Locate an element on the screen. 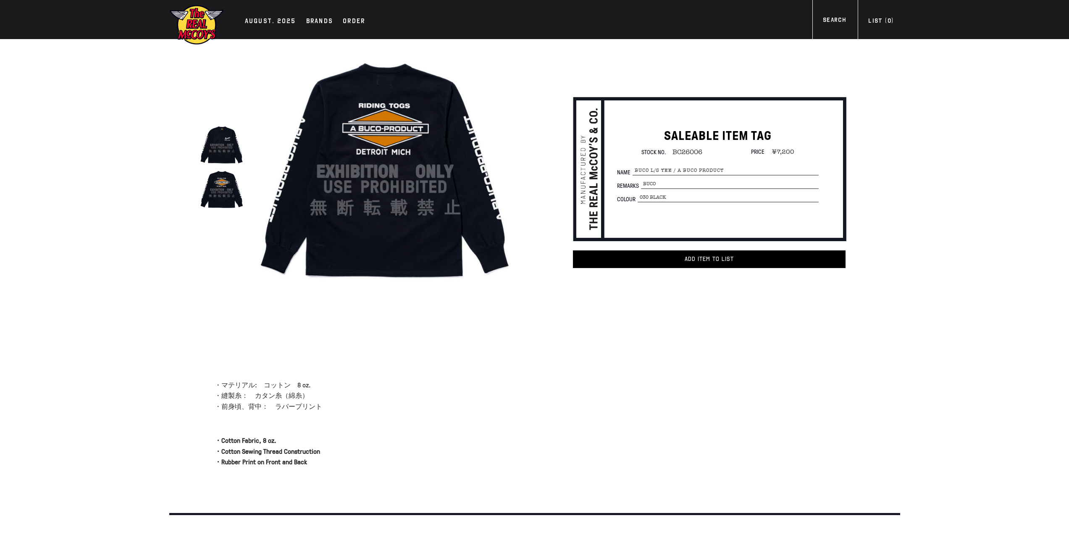 The image size is (1069, 534). span: 030 BLACK is located at coordinates (728, 198).